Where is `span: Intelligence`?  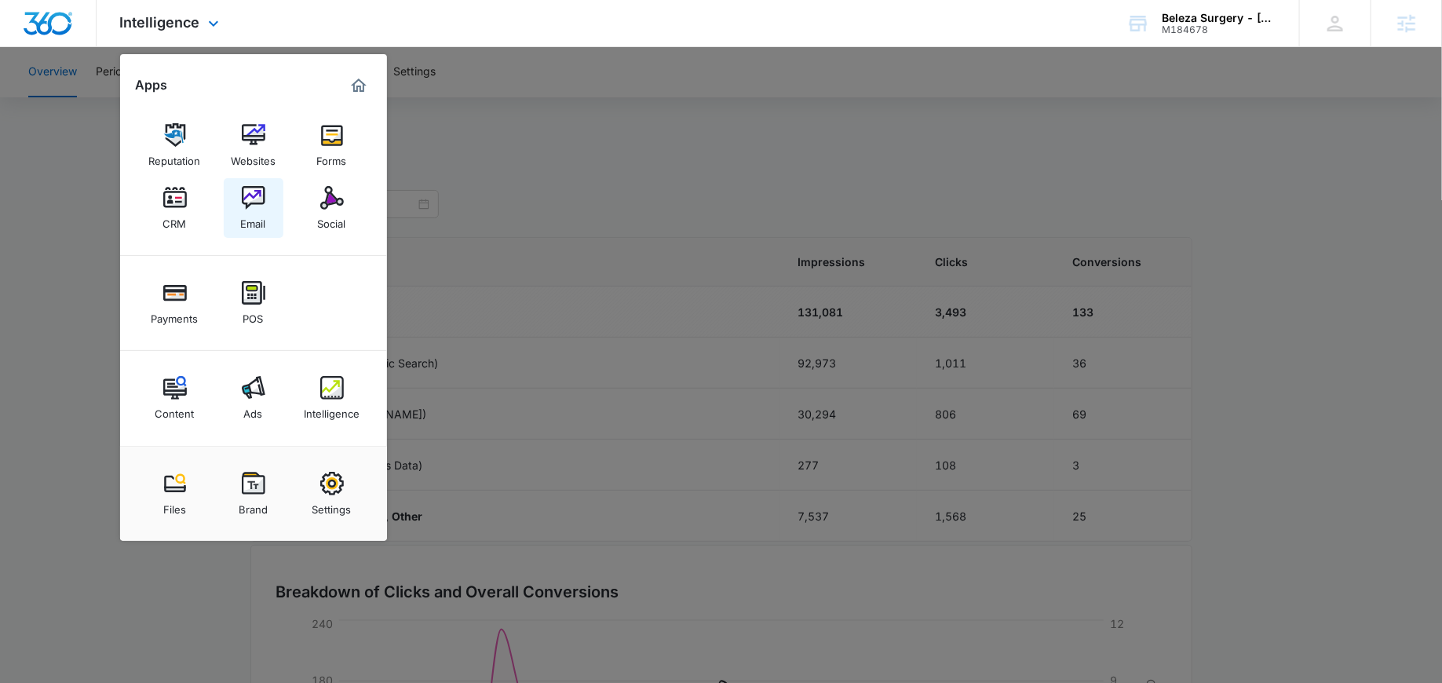
span: Intelligence is located at coordinates (160, 22).